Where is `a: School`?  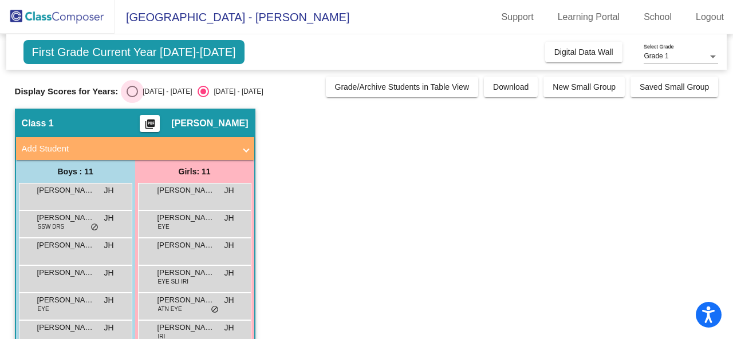
a: School is located at coordinates (657, 17).